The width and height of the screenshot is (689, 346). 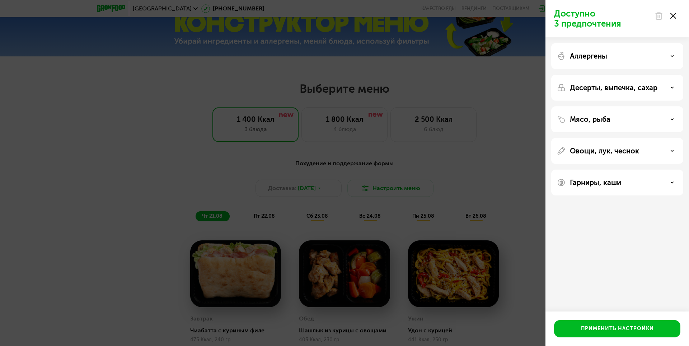 I want to click on button: Применить настройки, so click(x=617, y=328).